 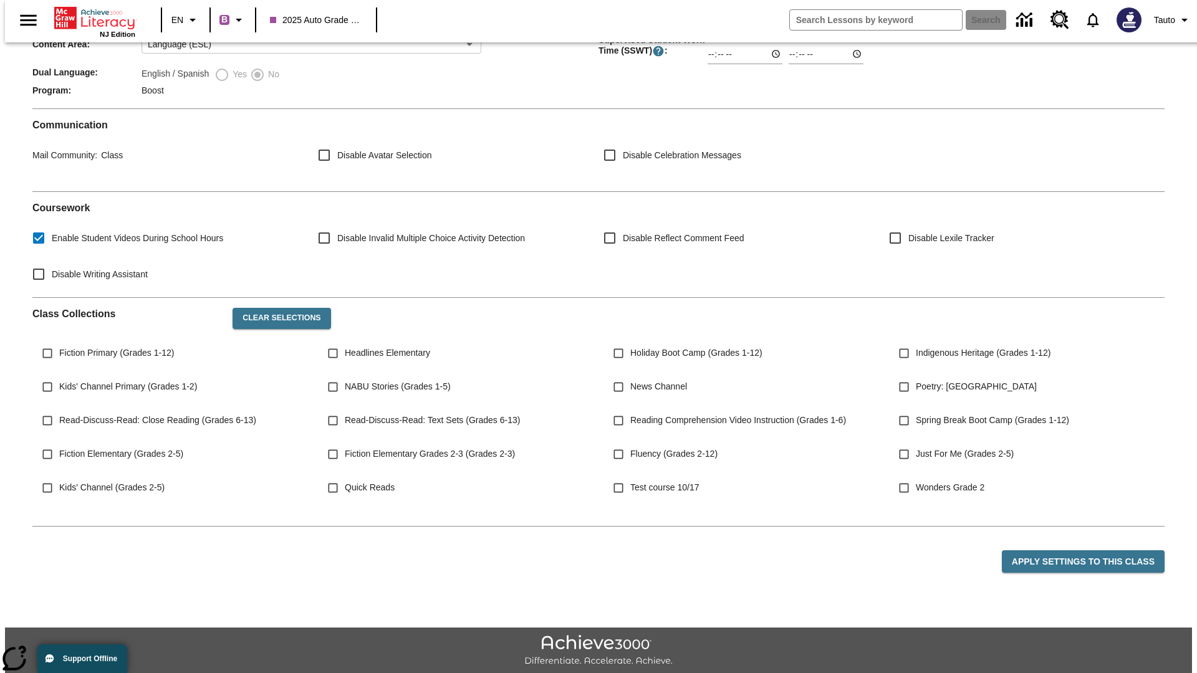 What do you see at coordinates (281, 318) in the screenshot?
I see `button: Clear Selections` at bounding box center [281, 318].